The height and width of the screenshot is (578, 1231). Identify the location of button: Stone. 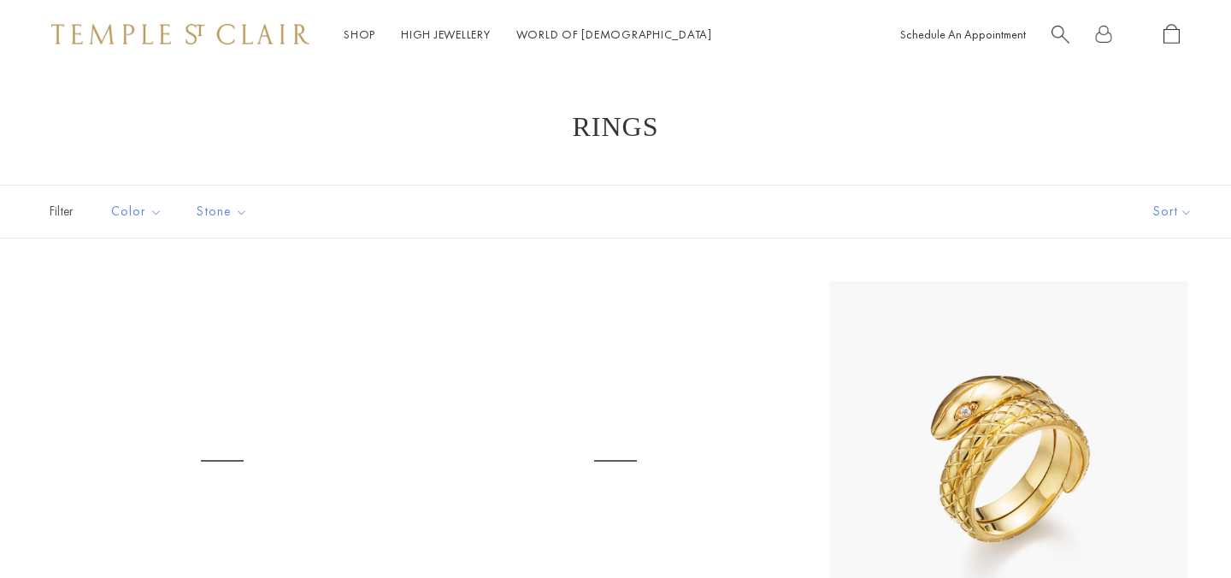
(222, 211).